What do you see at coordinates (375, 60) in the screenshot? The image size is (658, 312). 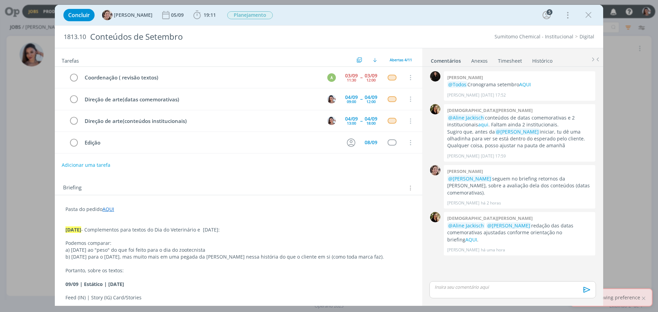 I see `img: arrow-down.svg` at bounding box center [375, 60].